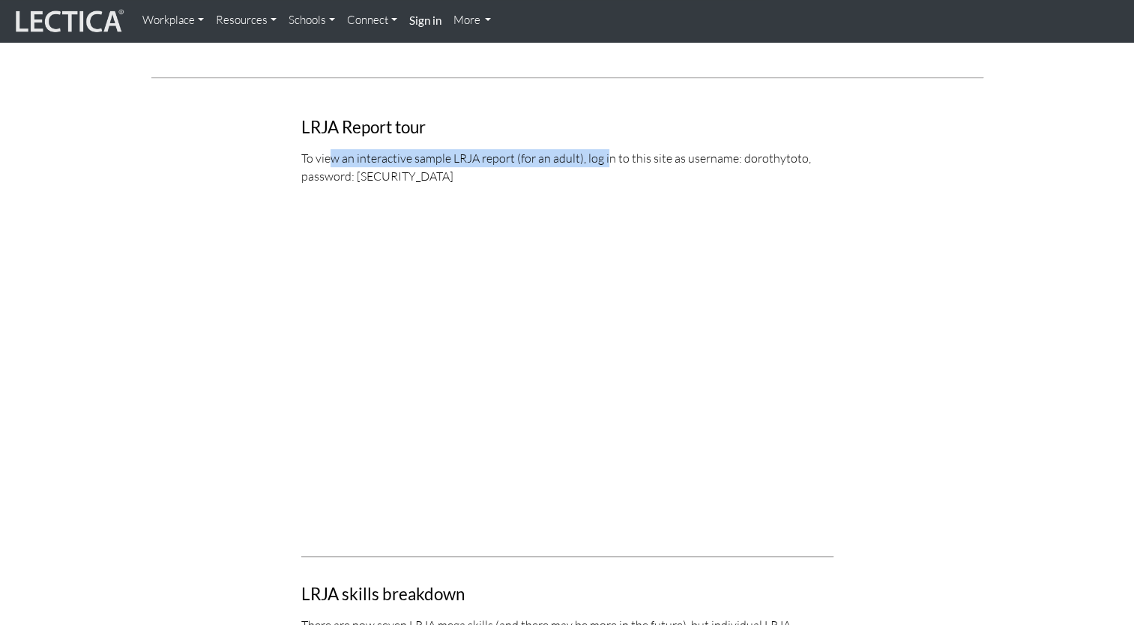 The width and height of the screenshot is (1134, 625). Describe the element at coordinates (567, 594) in the screenshot. I see `h3: LRJA skills breakdown` at that location.